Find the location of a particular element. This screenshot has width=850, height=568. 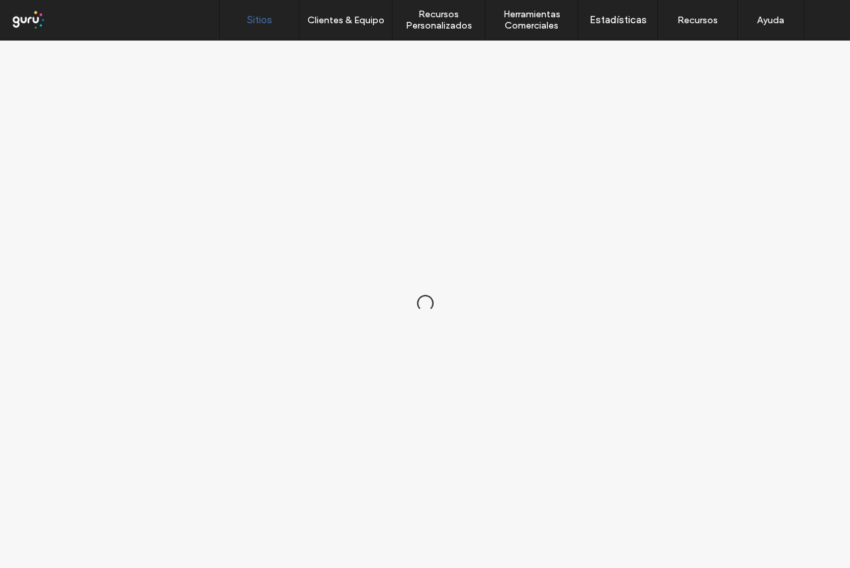

label: Recursos Personalizados is located at coordinates (438, 20).